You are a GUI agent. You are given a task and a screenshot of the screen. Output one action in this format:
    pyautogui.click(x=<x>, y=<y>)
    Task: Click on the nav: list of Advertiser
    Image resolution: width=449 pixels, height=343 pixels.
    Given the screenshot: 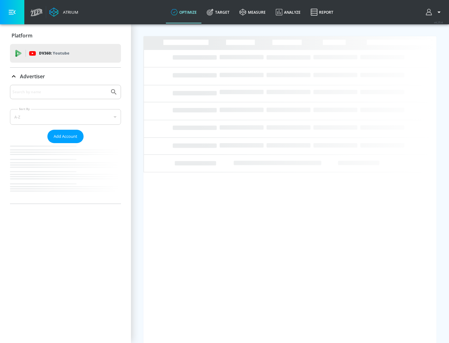 What is the action you would take?
    pyautogui.click(x=65, y=173)
    